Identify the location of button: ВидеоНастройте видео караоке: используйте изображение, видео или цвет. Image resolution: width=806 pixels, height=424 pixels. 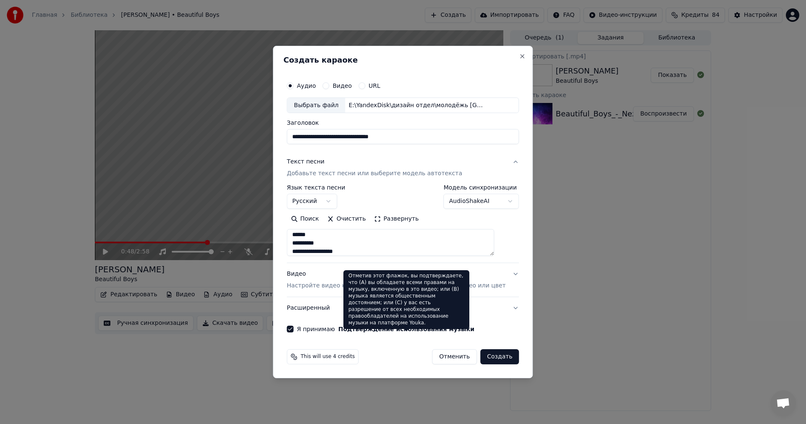
(403, 280).